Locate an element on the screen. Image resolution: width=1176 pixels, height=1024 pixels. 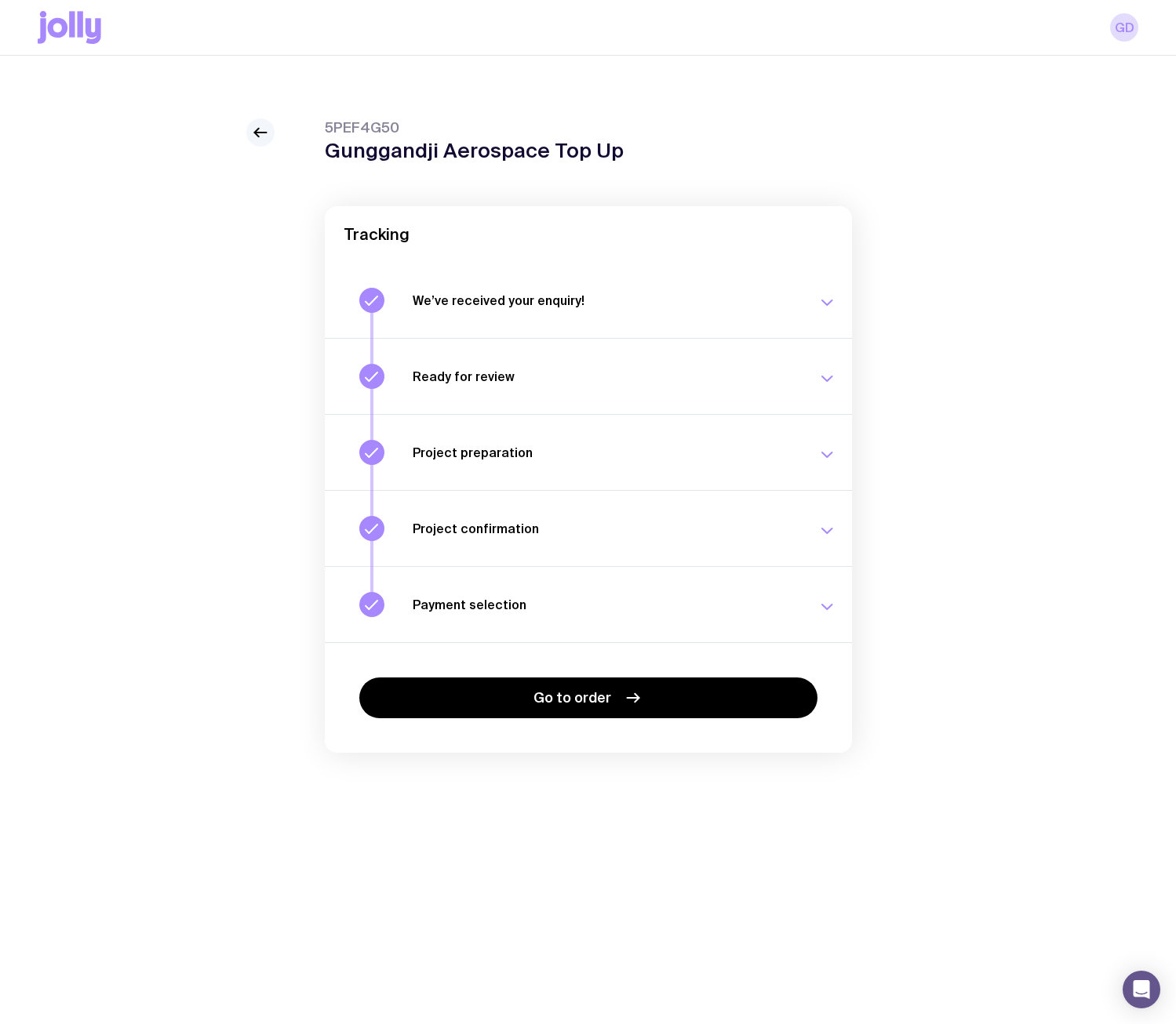
div: Open Intercom Messenger is located at coordinates (1141, 990).